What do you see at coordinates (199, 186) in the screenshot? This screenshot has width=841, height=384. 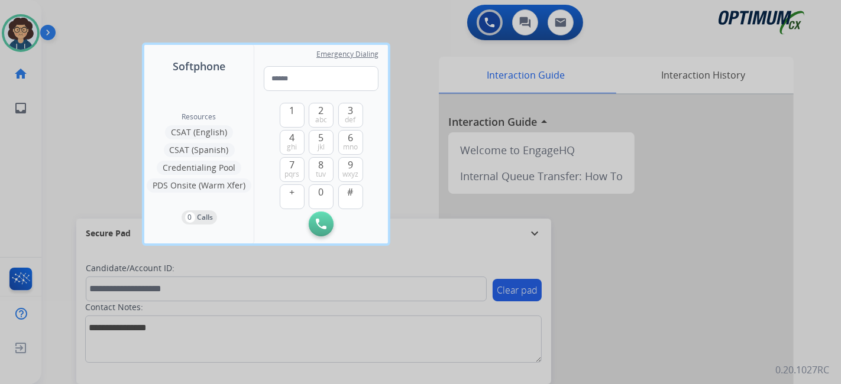 I see `button: PDS Onsite (Warm Xfer)` at bounding box center [199, 186].